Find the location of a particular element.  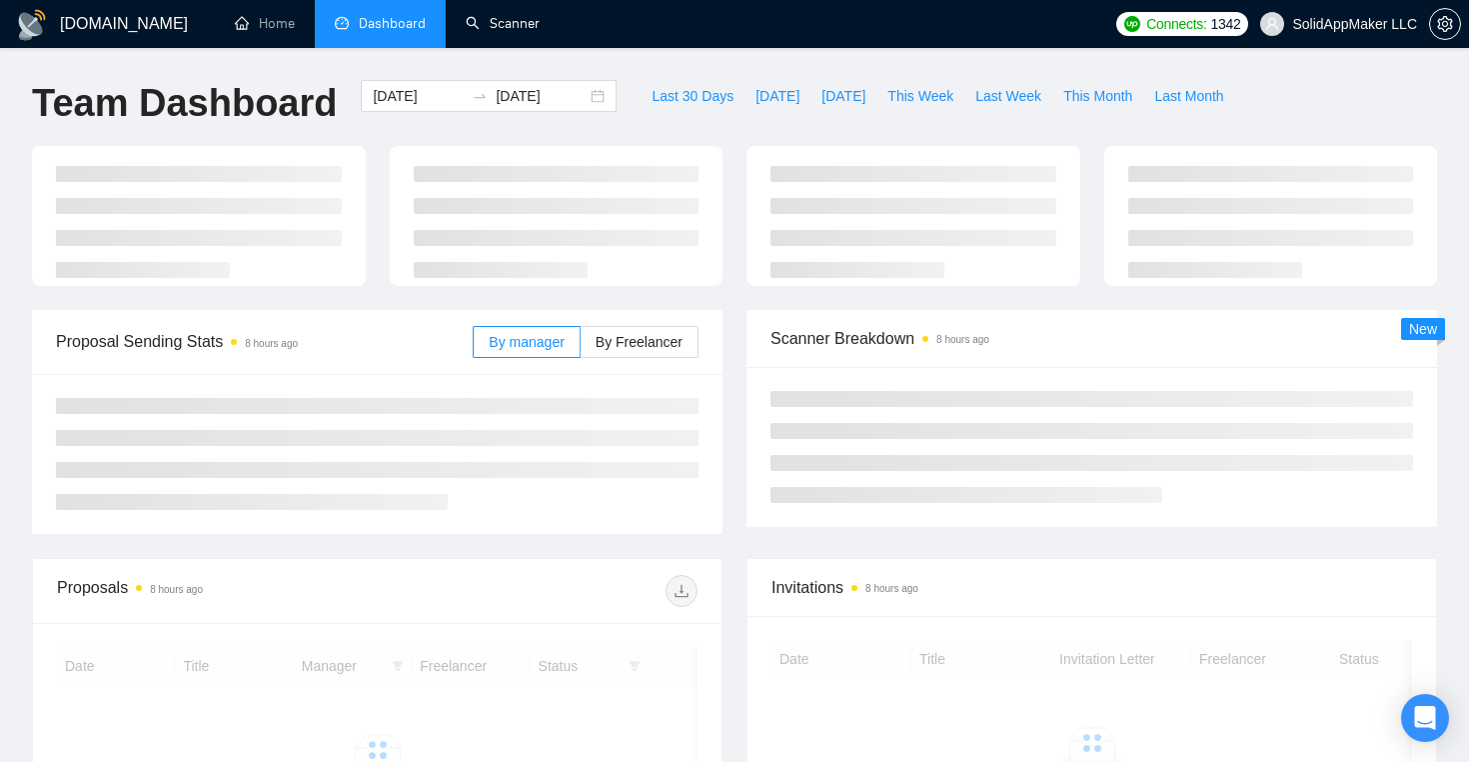

a: searchScanner is located at coordinates (503, 23).